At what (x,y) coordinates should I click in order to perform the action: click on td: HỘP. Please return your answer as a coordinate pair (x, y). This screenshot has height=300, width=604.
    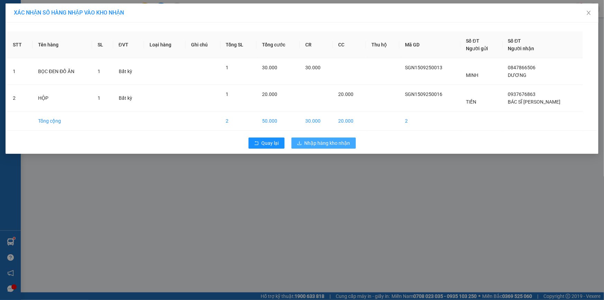
    Looking at the image, I should click on (62, 98).